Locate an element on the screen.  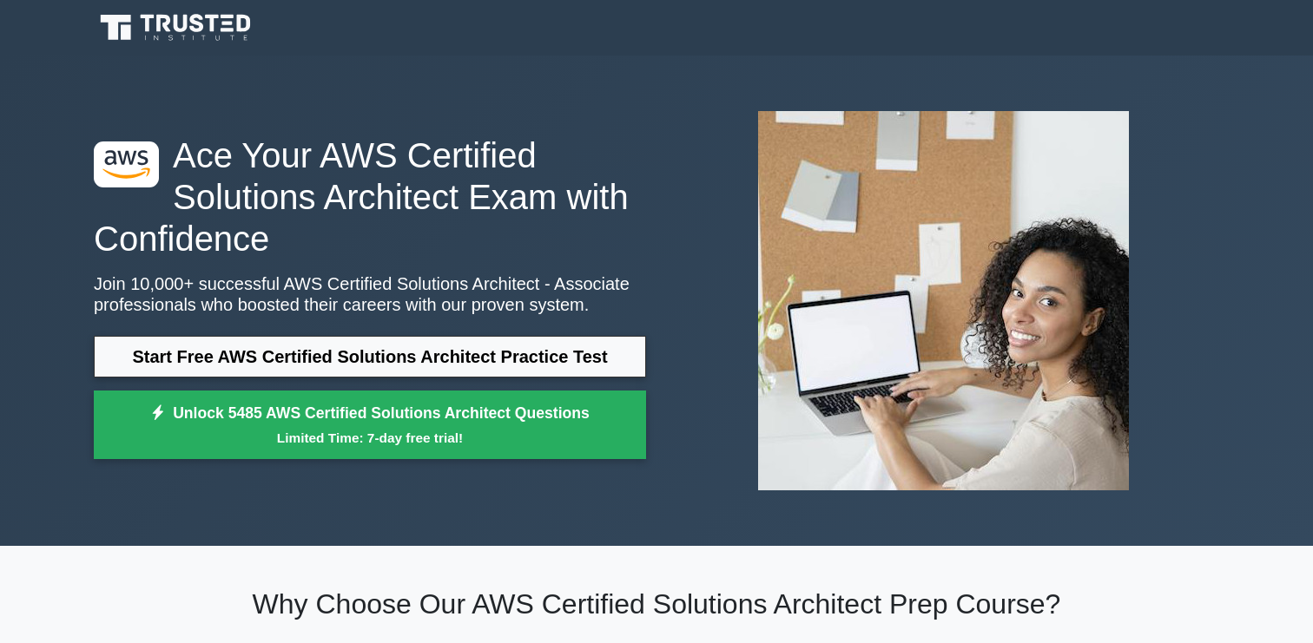
h1: Ace Your AWS Certified Solutions Architect Exam with Confidence is located at coordinates (370, 197).